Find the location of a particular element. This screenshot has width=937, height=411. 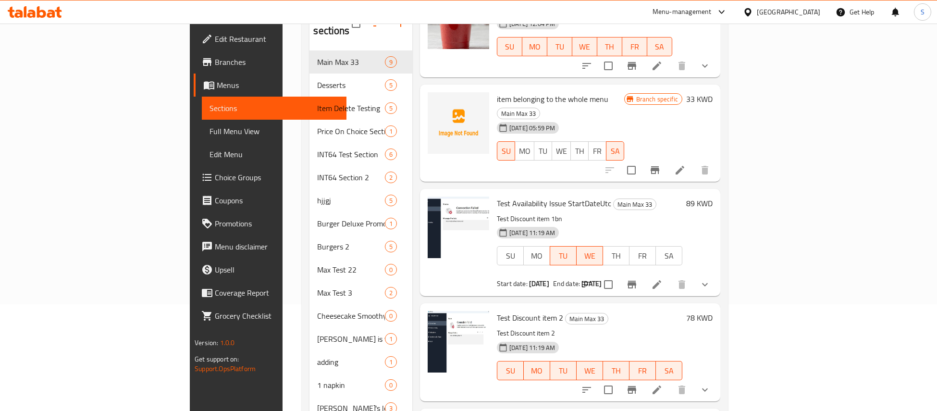

span: Item Delete Testing is located at coordinates (351, 108).